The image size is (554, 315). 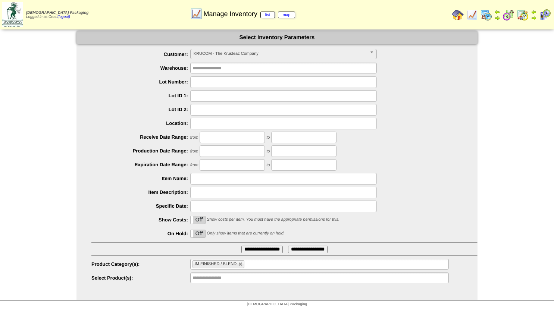 I want to click on span: Show costs per item. You must have the appropriate permissions for this., so click(x=273, y=220).